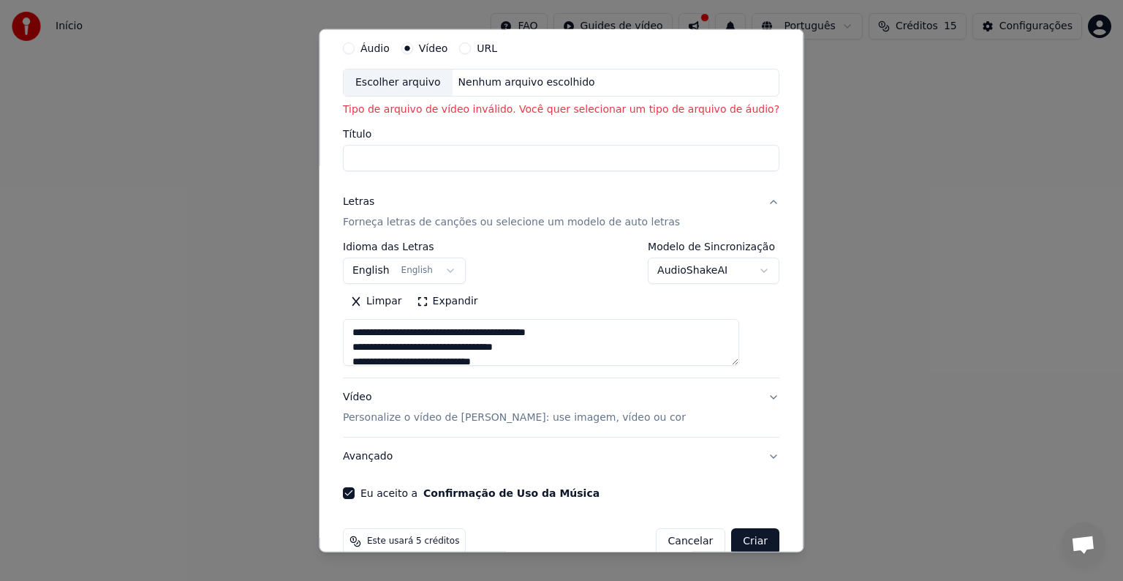 This screenshot has height=581, width=1123. What do you see at coordinates (514, 407) in the screenshot?
I see `div: Vídeo` at bounding box center [514, 407].